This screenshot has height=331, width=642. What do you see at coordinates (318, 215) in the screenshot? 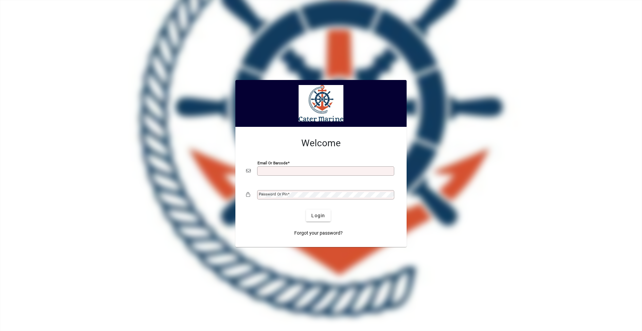
I see `span: Login` at bounding box center [318, 215].